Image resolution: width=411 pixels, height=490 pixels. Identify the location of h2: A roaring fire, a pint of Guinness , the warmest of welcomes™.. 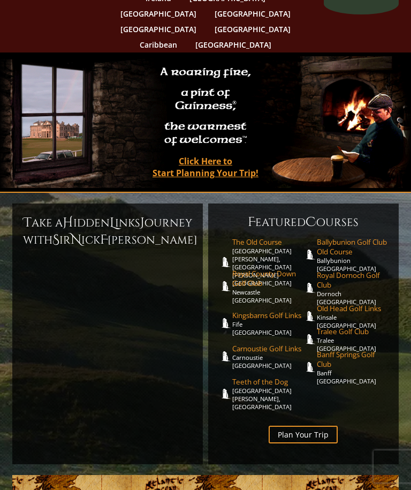
(205, 106).